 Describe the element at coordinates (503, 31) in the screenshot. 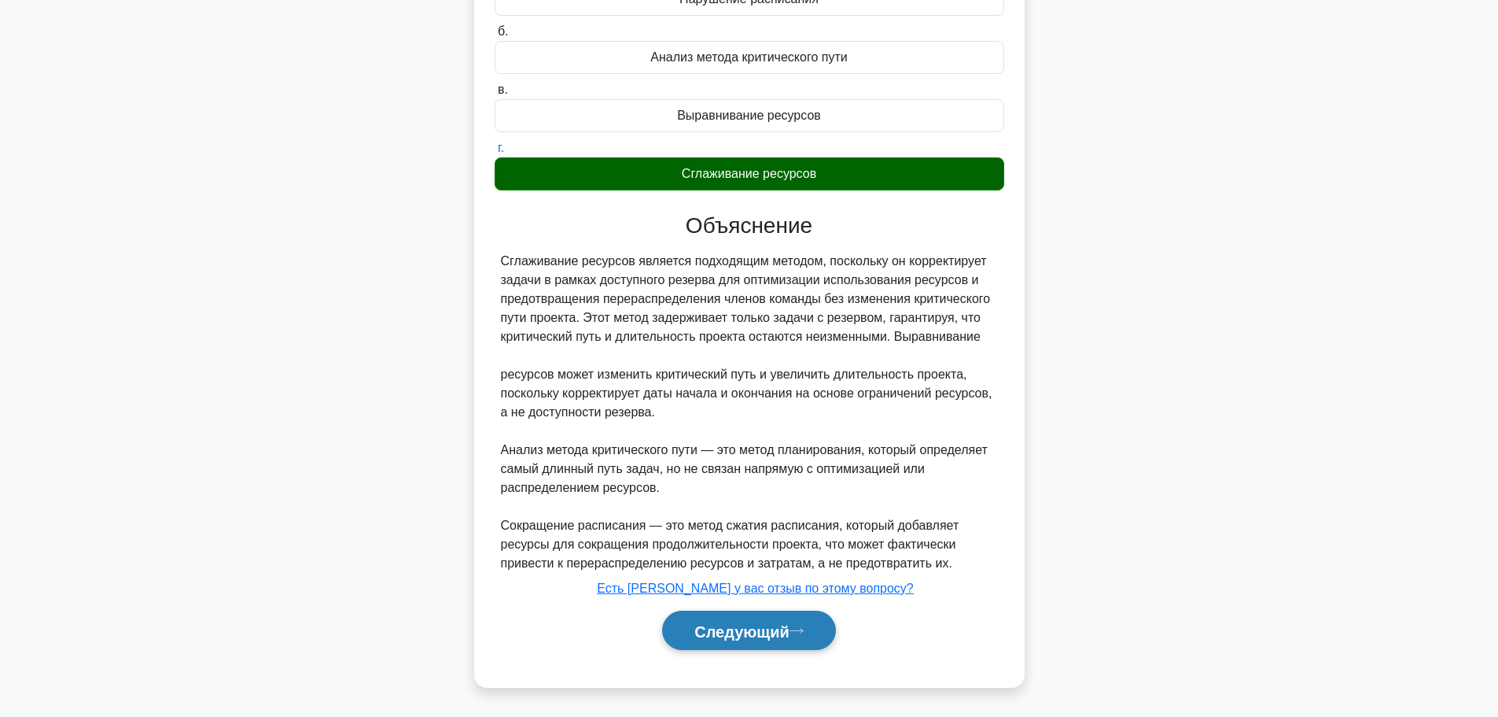

I see `font: б.` at that location.